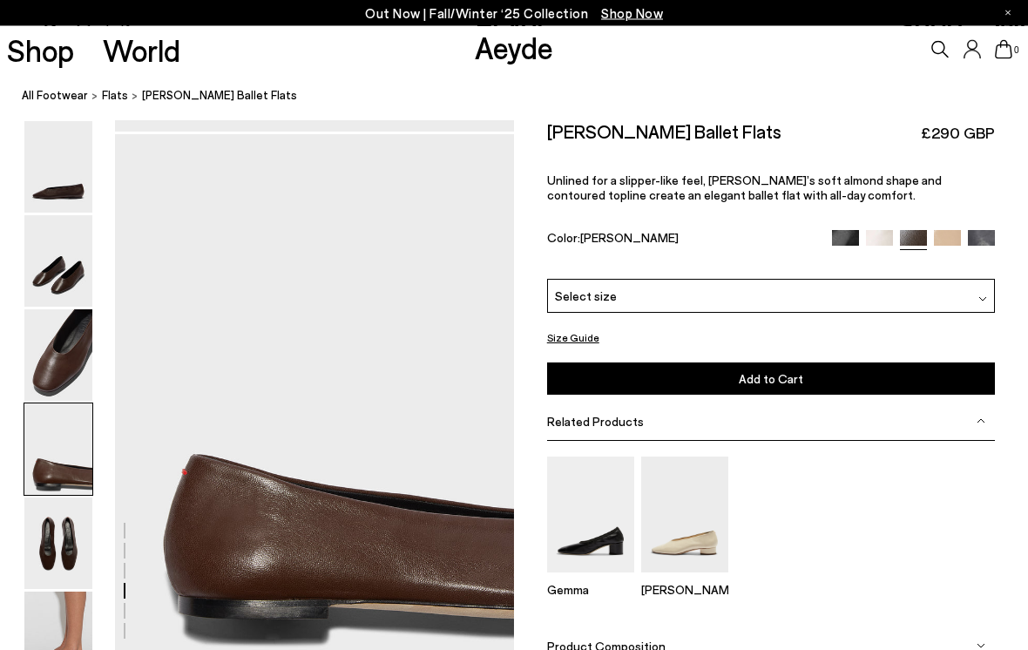 The width and height of the screenshot is (1028, 650). What do you see at coordinates (771, 379) in the screenshot?
I see `button: Add to Cart` at bounding box center [771, 379].